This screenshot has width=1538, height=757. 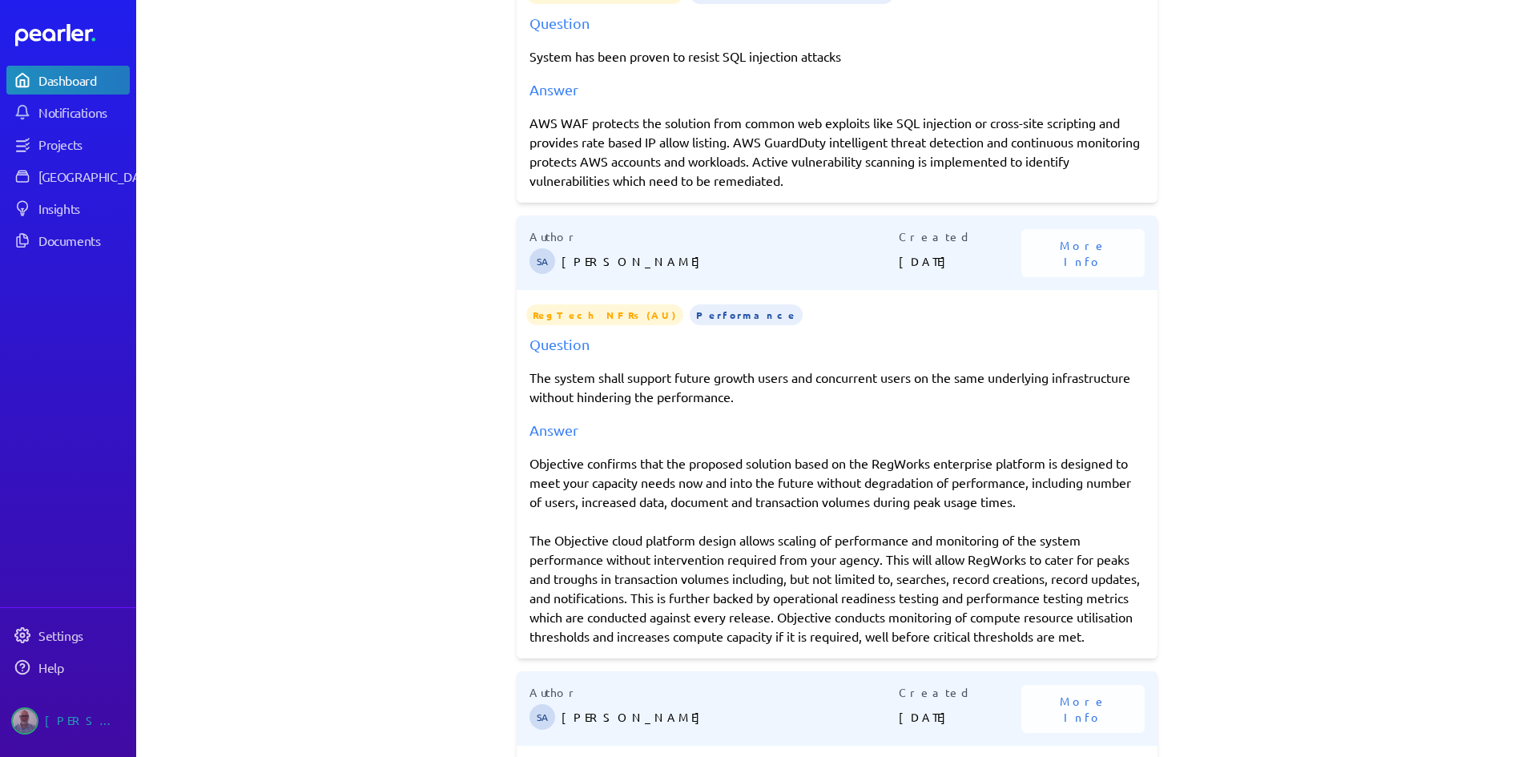 I want to click on div: Help, so click(x=83, y=667).